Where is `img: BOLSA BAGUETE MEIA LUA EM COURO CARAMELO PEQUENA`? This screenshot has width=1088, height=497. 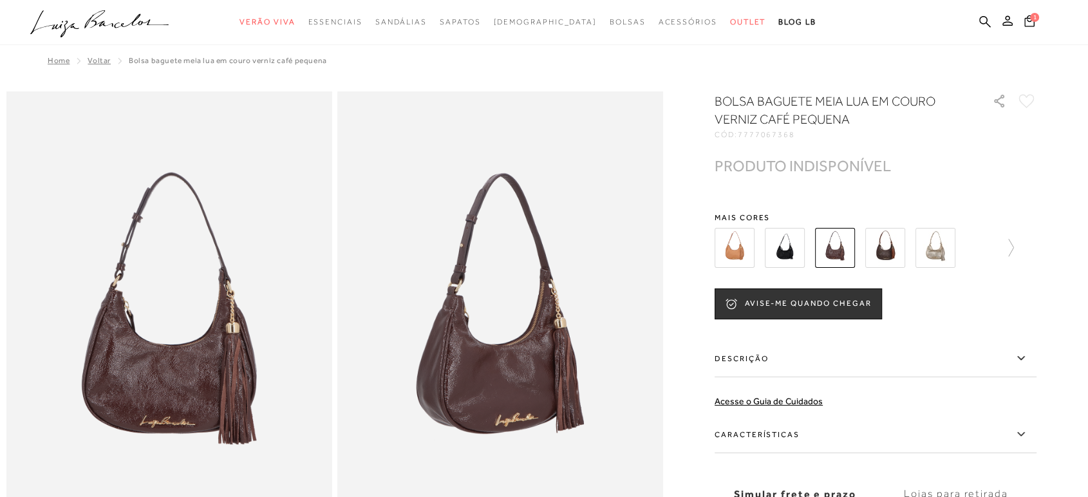 img: BOLSA BAGUETE MEIA LUA EM COURO CARAMELO PEQUENA is located at coordinates (735, 248).